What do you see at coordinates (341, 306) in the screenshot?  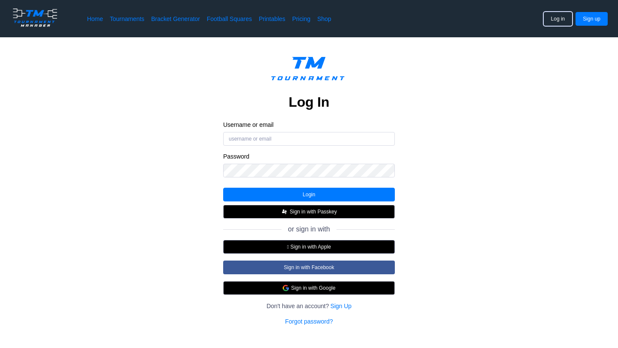 I see `a: Sign Up` at bounding box center [341, 306].